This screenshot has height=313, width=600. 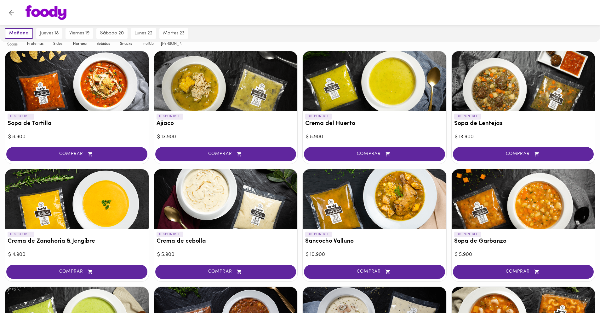 What do you see at coordinates (77, 81) in the screenshot?
I see `div: Sopa de Tortilla` at bounding box center [77, 81].